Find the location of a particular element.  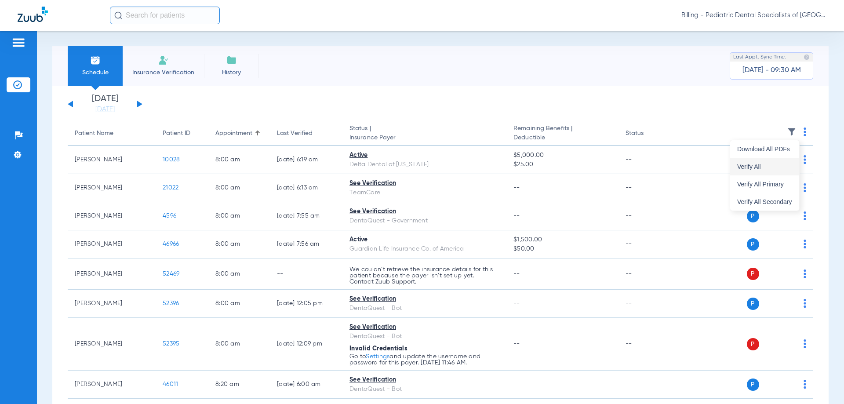

span: Download All PDFs is located at coordinates (764, 149).